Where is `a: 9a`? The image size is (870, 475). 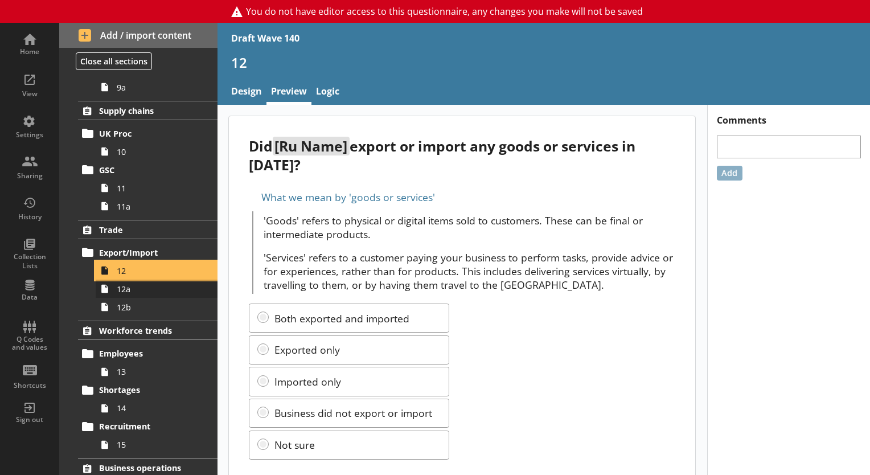
a: 9a is located at coordinates (157, 87).